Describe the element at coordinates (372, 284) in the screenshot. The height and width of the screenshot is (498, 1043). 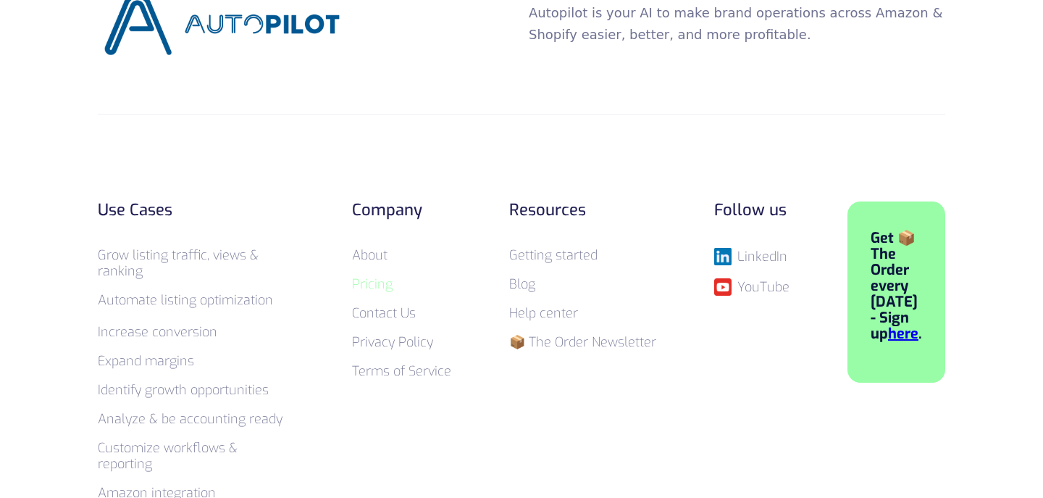
I see `a: Pricing` at that location.